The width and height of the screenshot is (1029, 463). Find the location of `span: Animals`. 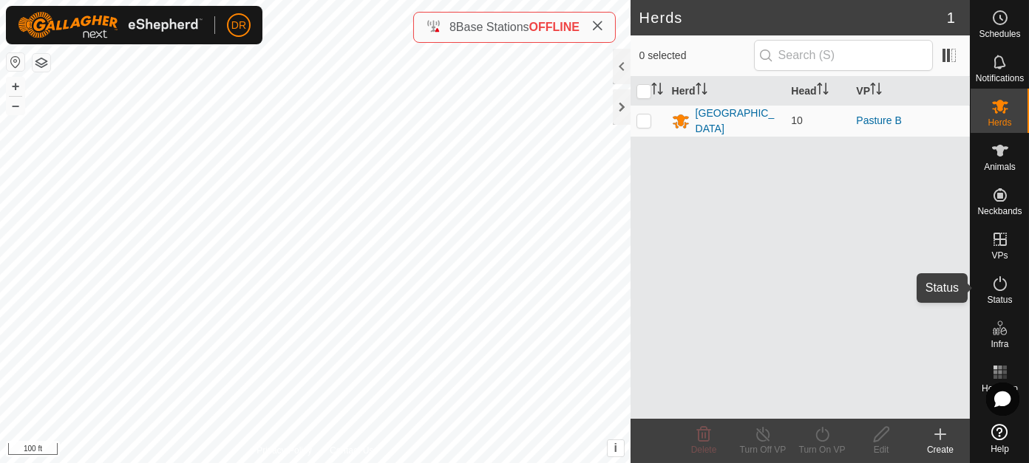

span: Animals is located at coordinates (999, 167).